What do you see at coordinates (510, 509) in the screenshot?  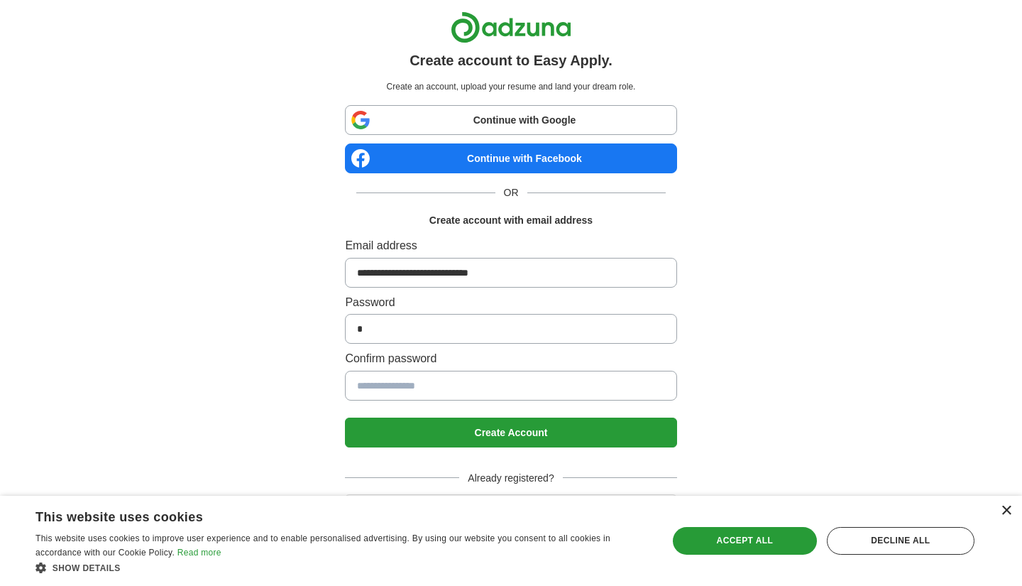 I see `button: Login` at bounding box center [510, 509].